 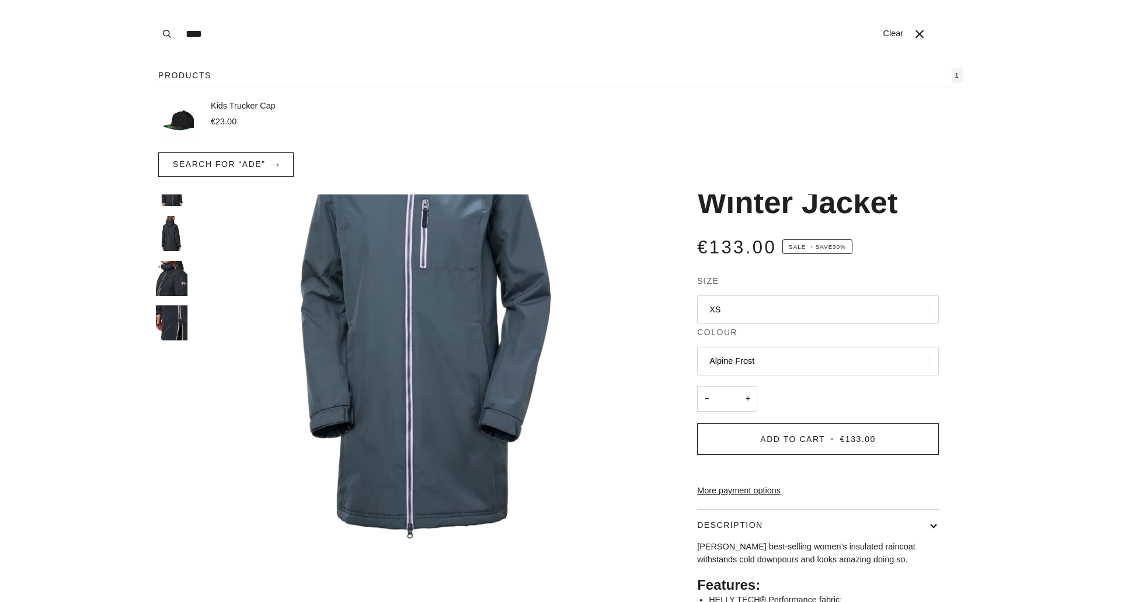 What do you see at coordinates (219, 164) in the screenshot?
I see `span: Search for “Ade”` at bounding box center [219, 164].